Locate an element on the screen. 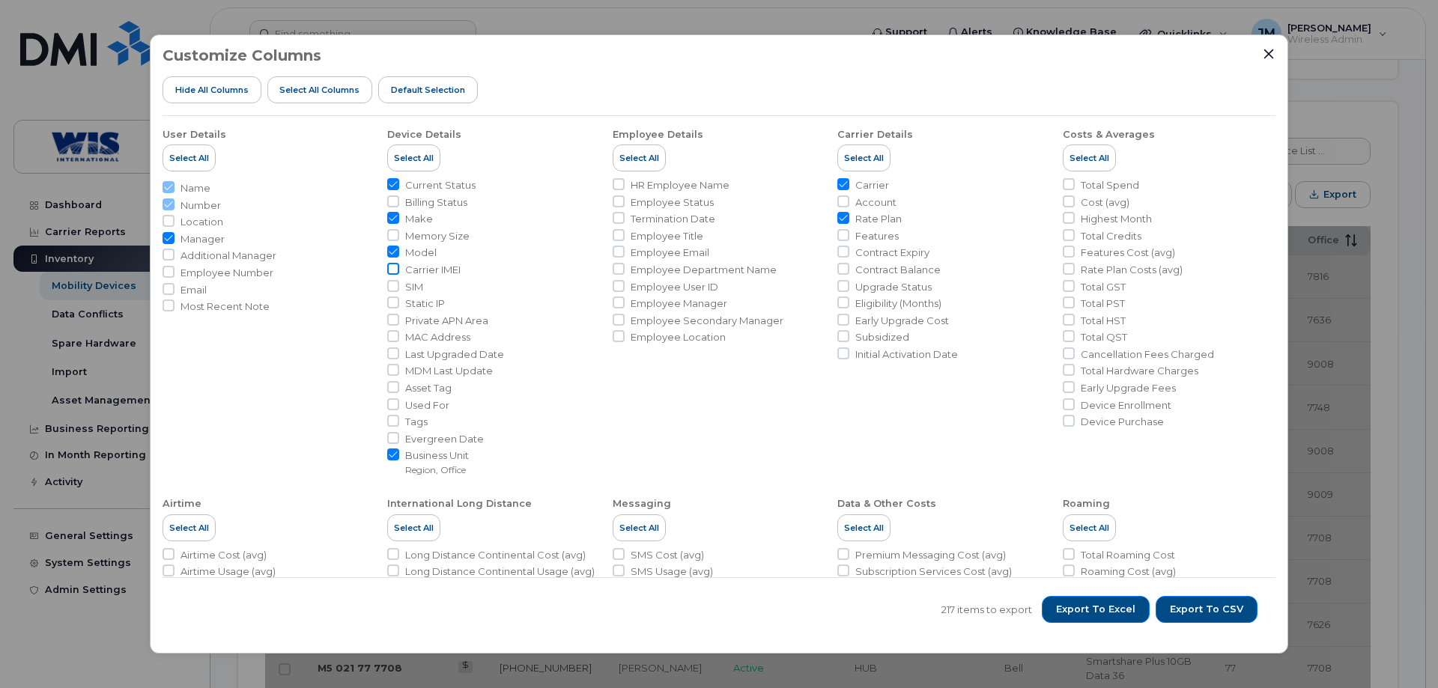 Image resolution: width=1438 pixels, height=688 pixels. span: Employee Manager is located at coordinates (679, 303).